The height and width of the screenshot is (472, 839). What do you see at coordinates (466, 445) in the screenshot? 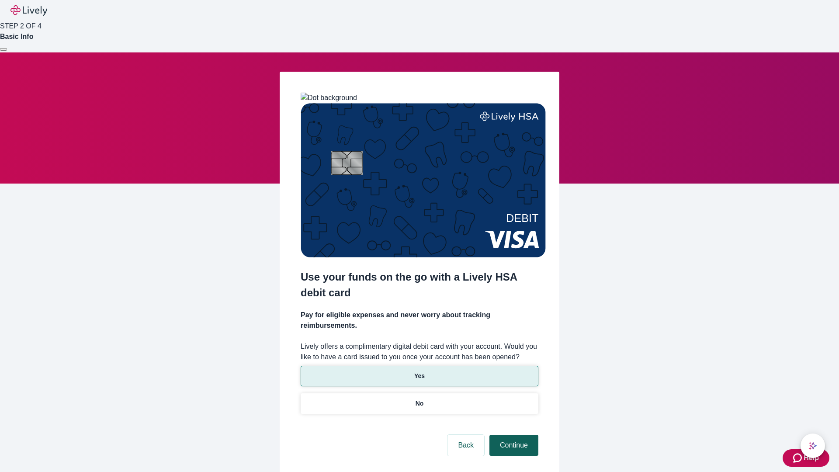
I see `button: Back` at bounding box center [466, 445].